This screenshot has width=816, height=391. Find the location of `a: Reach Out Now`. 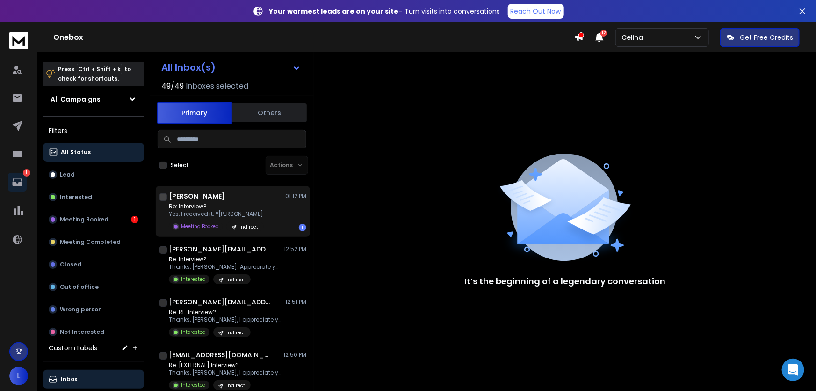

a: Reach Out Now is located at coordinates (536, 11).